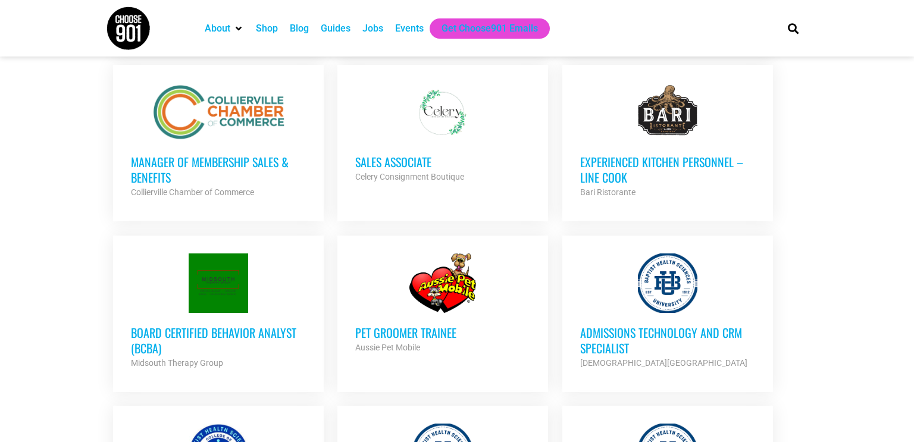 This screenshot has height=442, width=914. I want to click on a: Board Certified Behavior Analyst (BCBA) Midsouth Therapy Group, so click(218, 312).